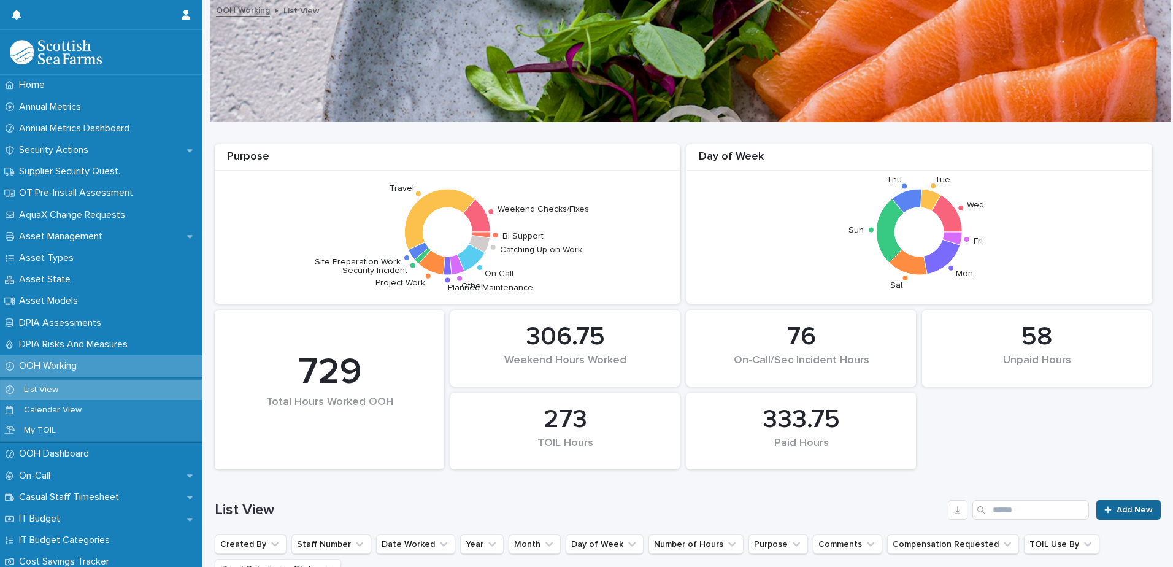 The width and height of the screenshot is (1173, 567). What do you see at coordinates (472, 286) in the screenshot?
I see `text: Other` at bounding box center [472, 286].